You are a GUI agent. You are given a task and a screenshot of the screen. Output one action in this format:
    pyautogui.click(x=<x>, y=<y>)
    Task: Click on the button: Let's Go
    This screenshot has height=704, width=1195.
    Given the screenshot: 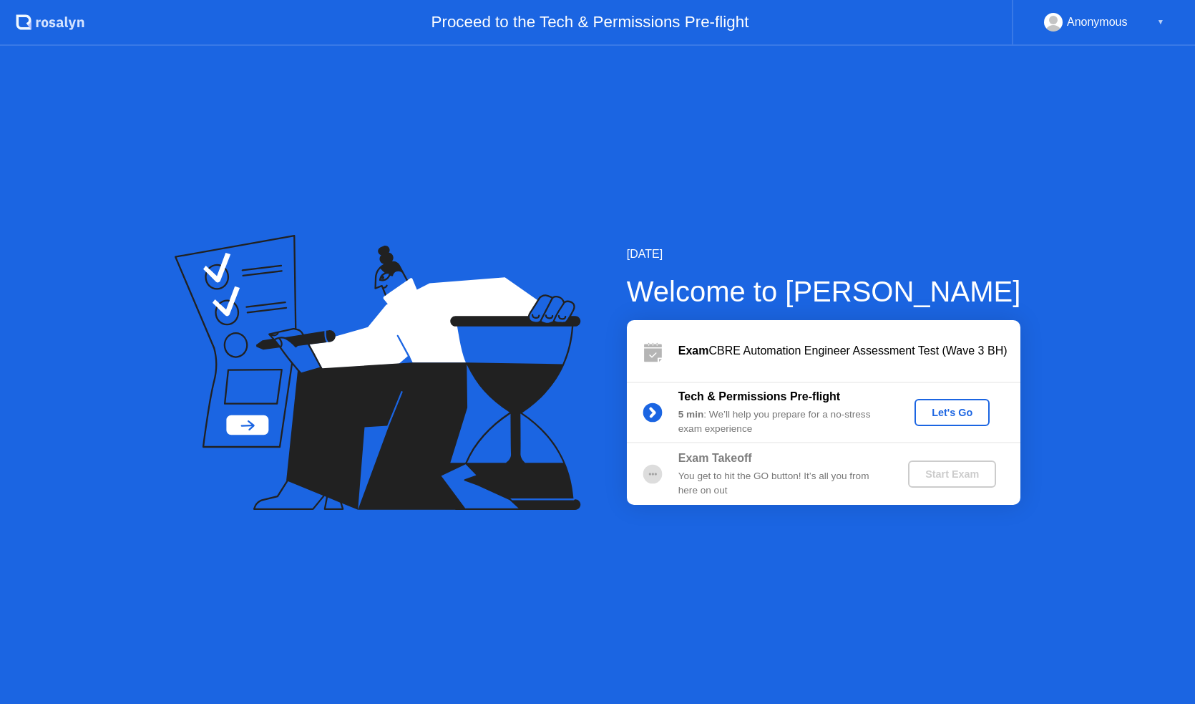 What is the action you would take?
    pyautogui.click(x=952, y=412)
    